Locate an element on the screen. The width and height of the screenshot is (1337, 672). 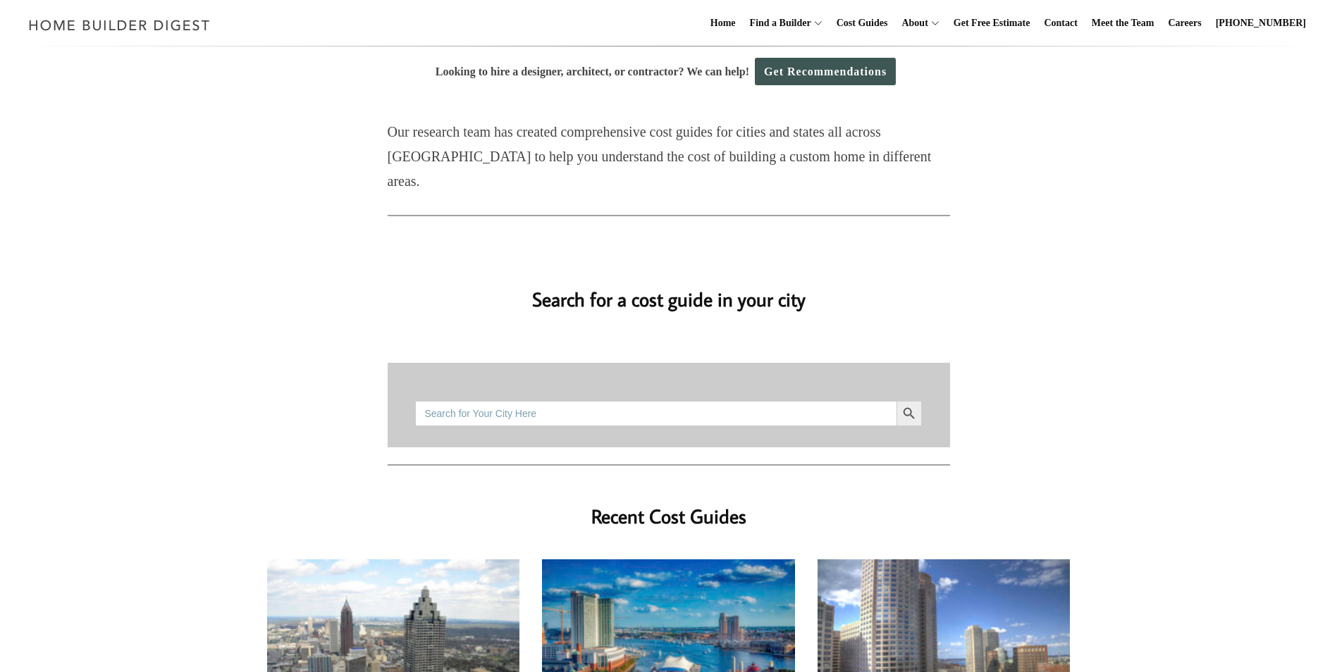
p: Our research team has created comprehensive cost guides for cities and states all across [GEOGRAP... is located at coordinates (669, 156).